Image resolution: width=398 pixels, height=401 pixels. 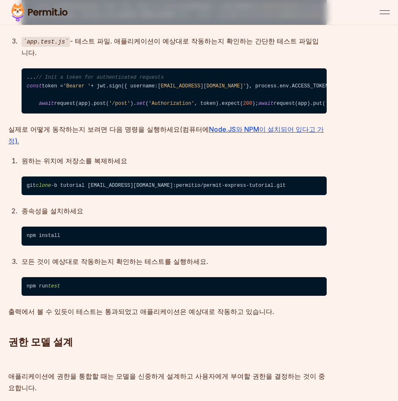 What do you see at coordinates (77, 86) in the screenshot?
I see `span: 'Bearer '` at bounding box center [77, 86].